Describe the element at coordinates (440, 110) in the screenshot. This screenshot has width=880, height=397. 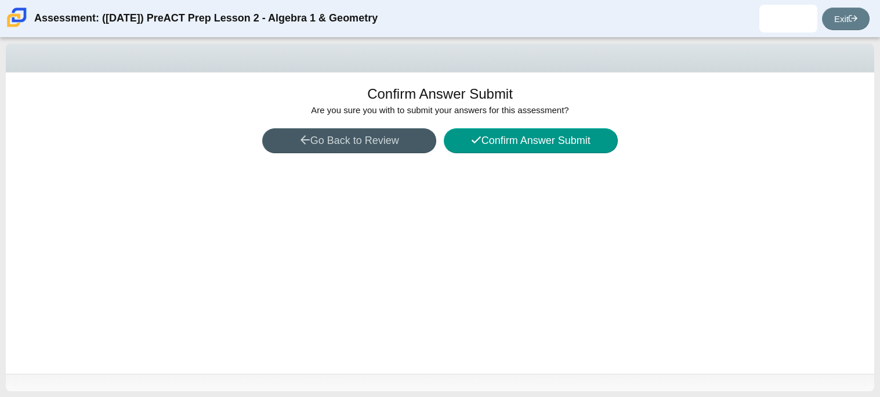
I see `span: Are you sure you with to submit your answers for this assessment?` at that location.